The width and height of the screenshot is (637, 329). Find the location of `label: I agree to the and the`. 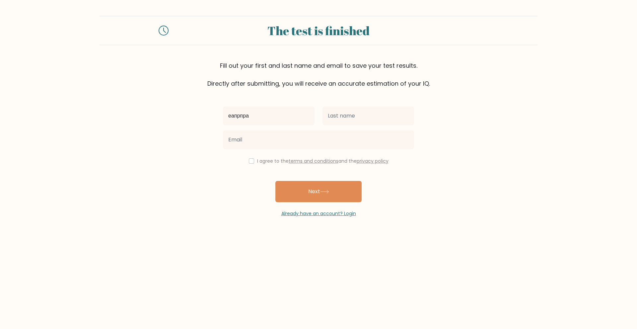

label: I agree to the and the is located at coordinates (323, 161).